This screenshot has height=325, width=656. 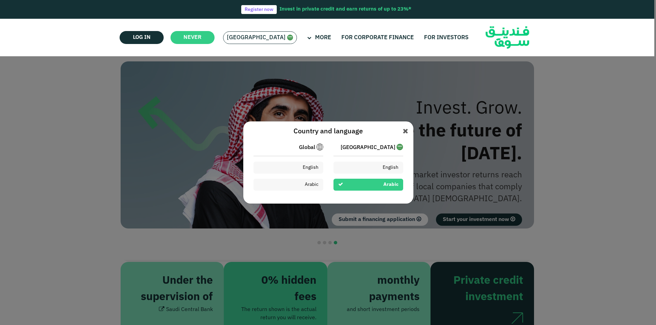 I want to click on font: Register now, so click(x=259, y=10).